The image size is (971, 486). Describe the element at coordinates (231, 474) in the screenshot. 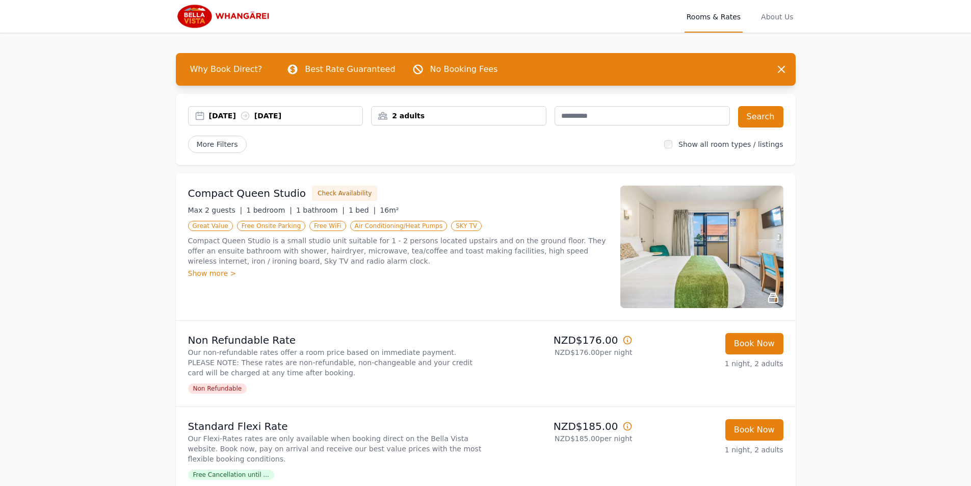

I see `span: Free Cancellation until ...` at that location.